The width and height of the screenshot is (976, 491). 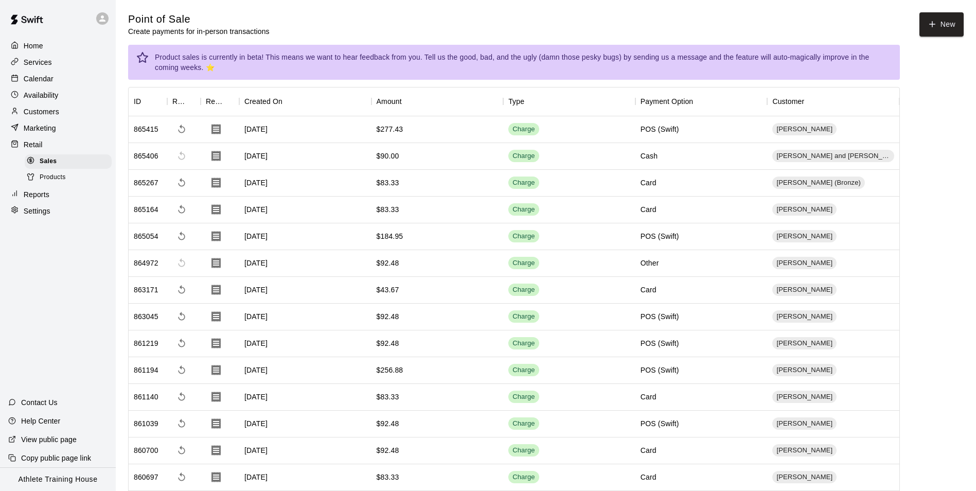 I want to click on div: Settings, so click(x=58, y=211).